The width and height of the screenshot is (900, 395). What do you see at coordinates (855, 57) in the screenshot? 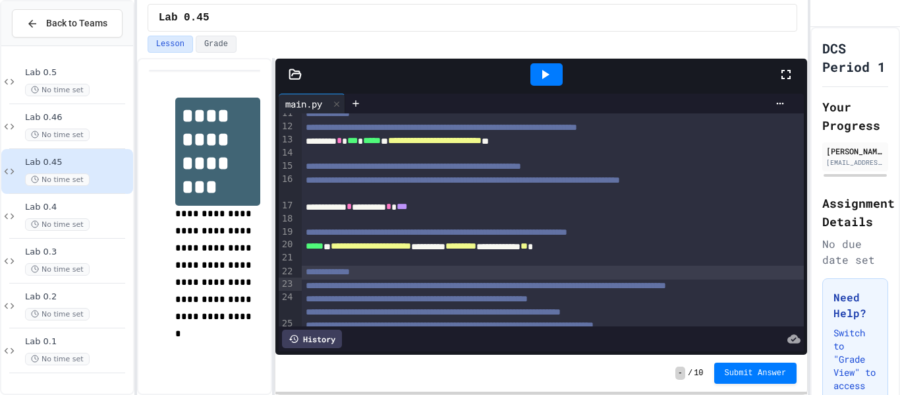
I see `h1: DCS Period 1` at bounding box center [855, 57].